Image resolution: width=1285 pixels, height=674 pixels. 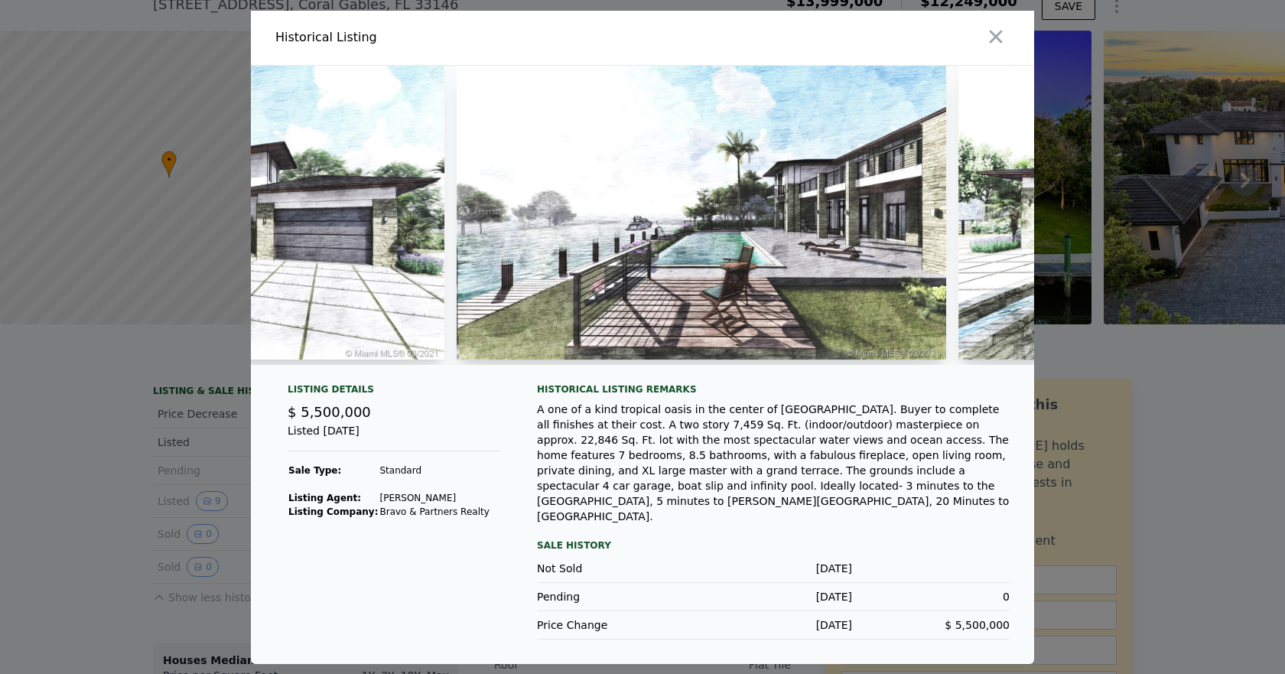 What do you see at coordinates (773, 389) in the screenshot?
I see `div: Historical Listing remarks` at bounding box center [773, 389].